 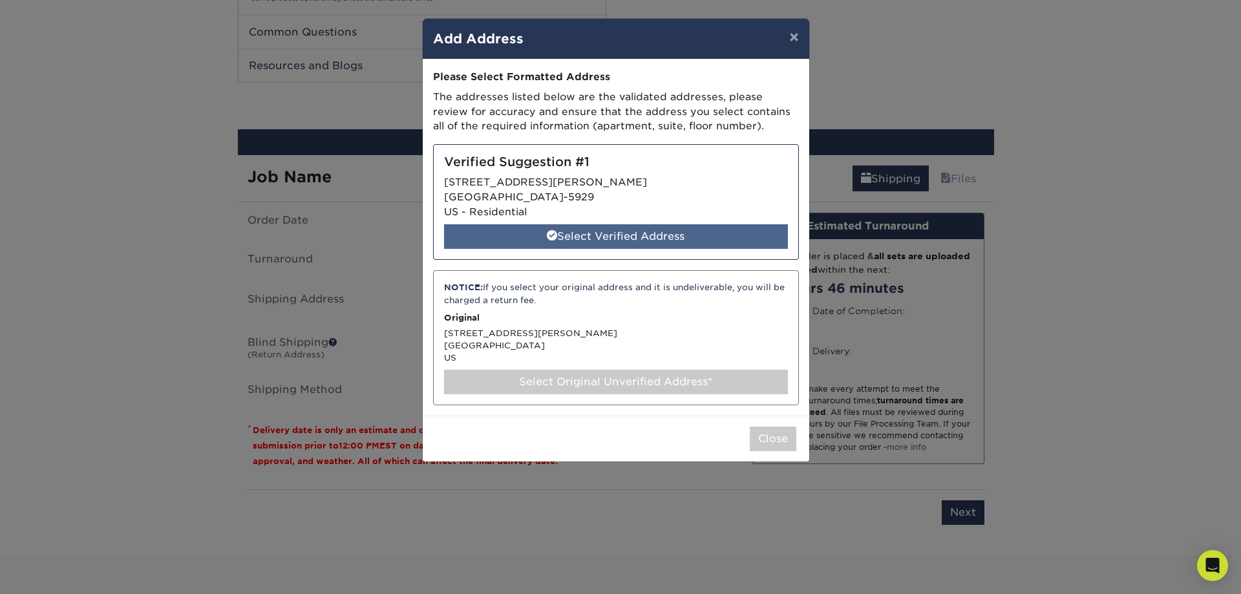 I want to click on h5: Verified Suggestion #1, so click(x=616, y=162).